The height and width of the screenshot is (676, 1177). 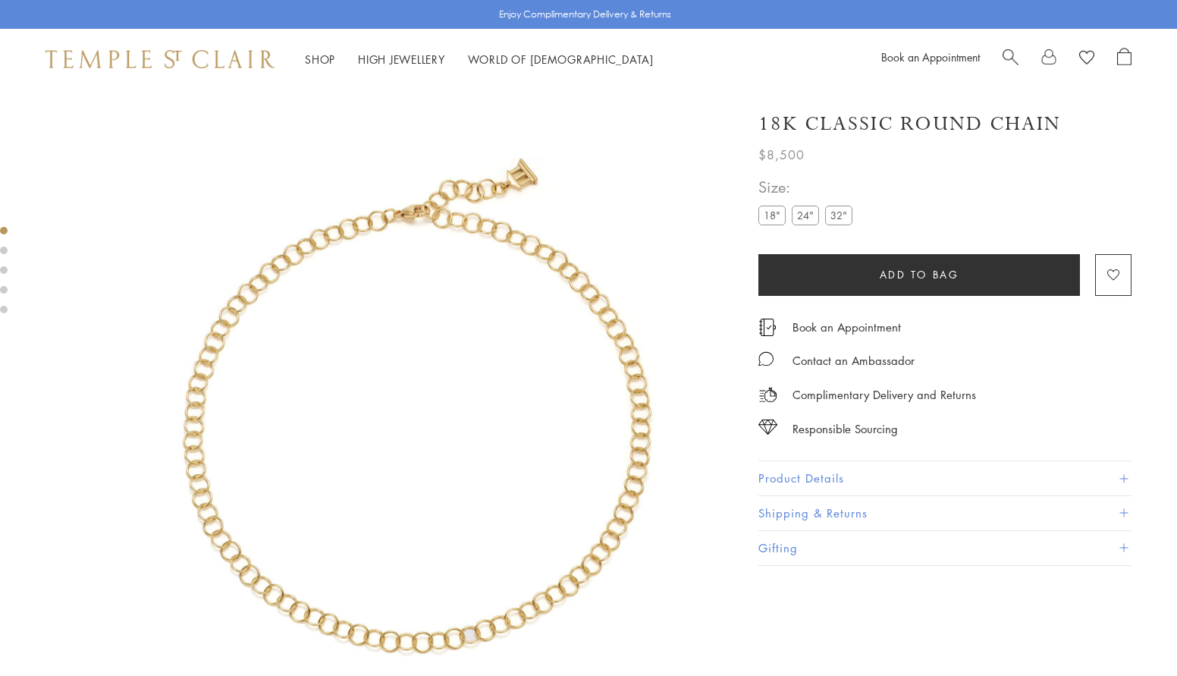 What do you see at coordinates (809, 187) in the screenshot?
I see `span: Size:` at bounding box center [809, 187].